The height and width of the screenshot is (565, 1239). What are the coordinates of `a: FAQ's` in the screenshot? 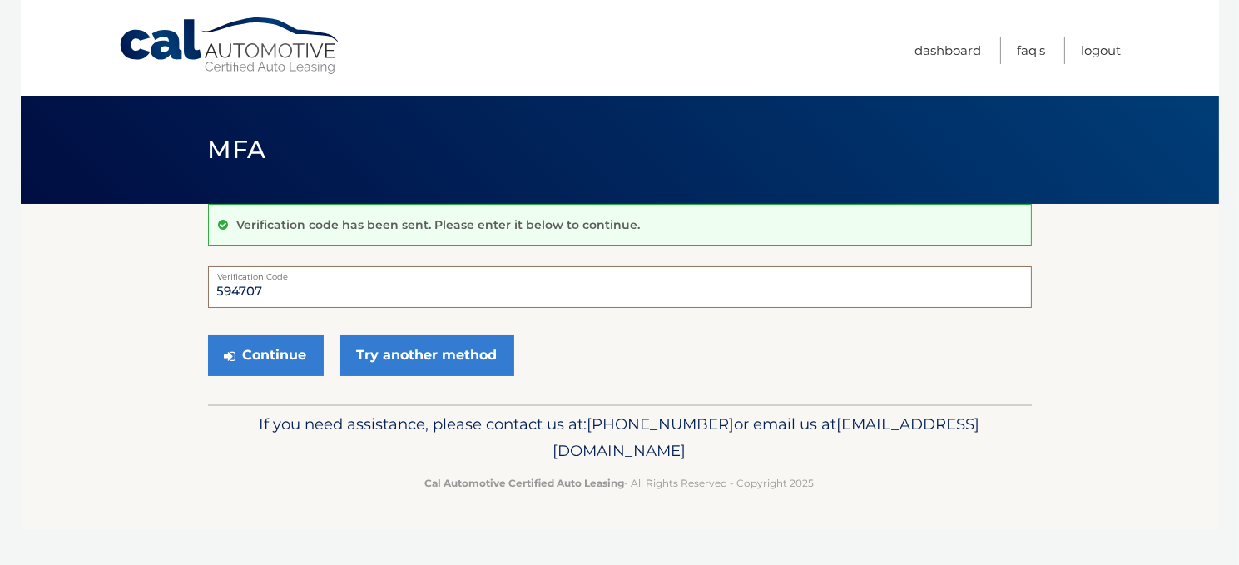 It's located at (1032, 50).